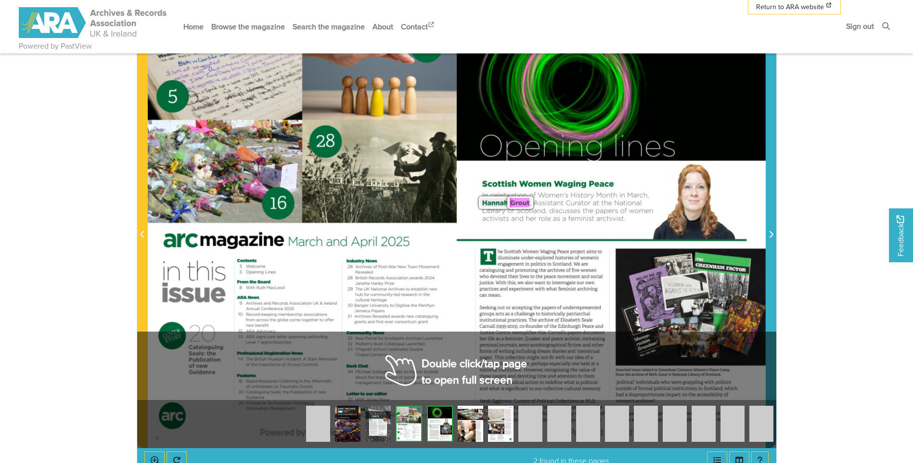  Describe the element at coordinates (172, 93) in the screenshot. I see `span: 5` at that location.